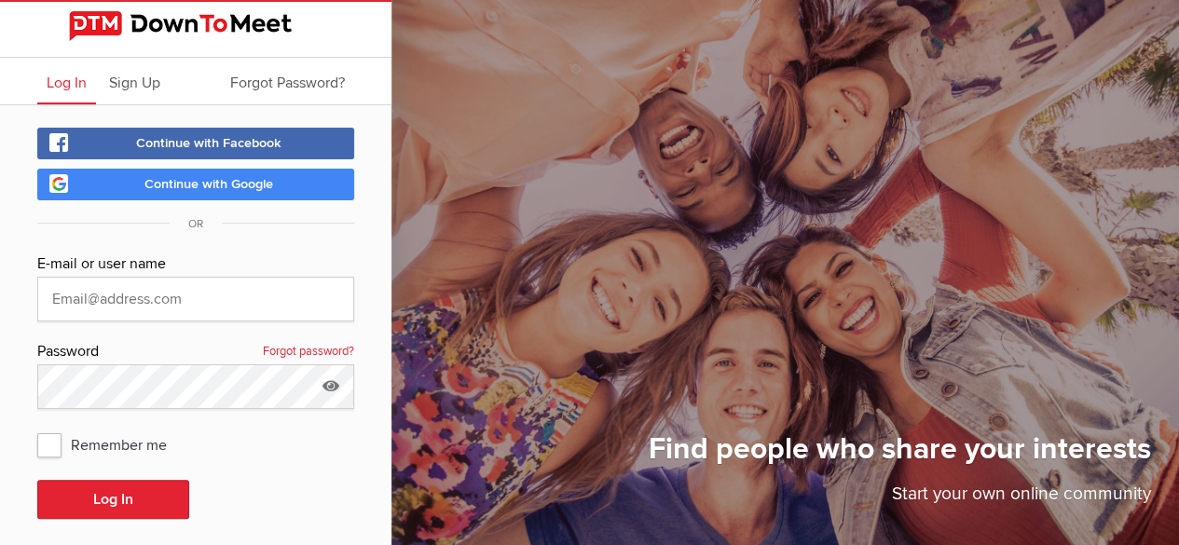 The width and height of the screenshot is (1179, 545). I want to click on input: Email@address.com, so click(196, 299).